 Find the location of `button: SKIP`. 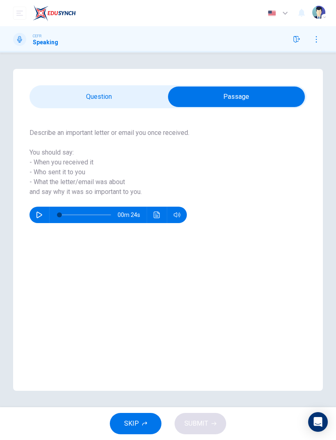

button: SKIP is located at coordinates (136, 423).